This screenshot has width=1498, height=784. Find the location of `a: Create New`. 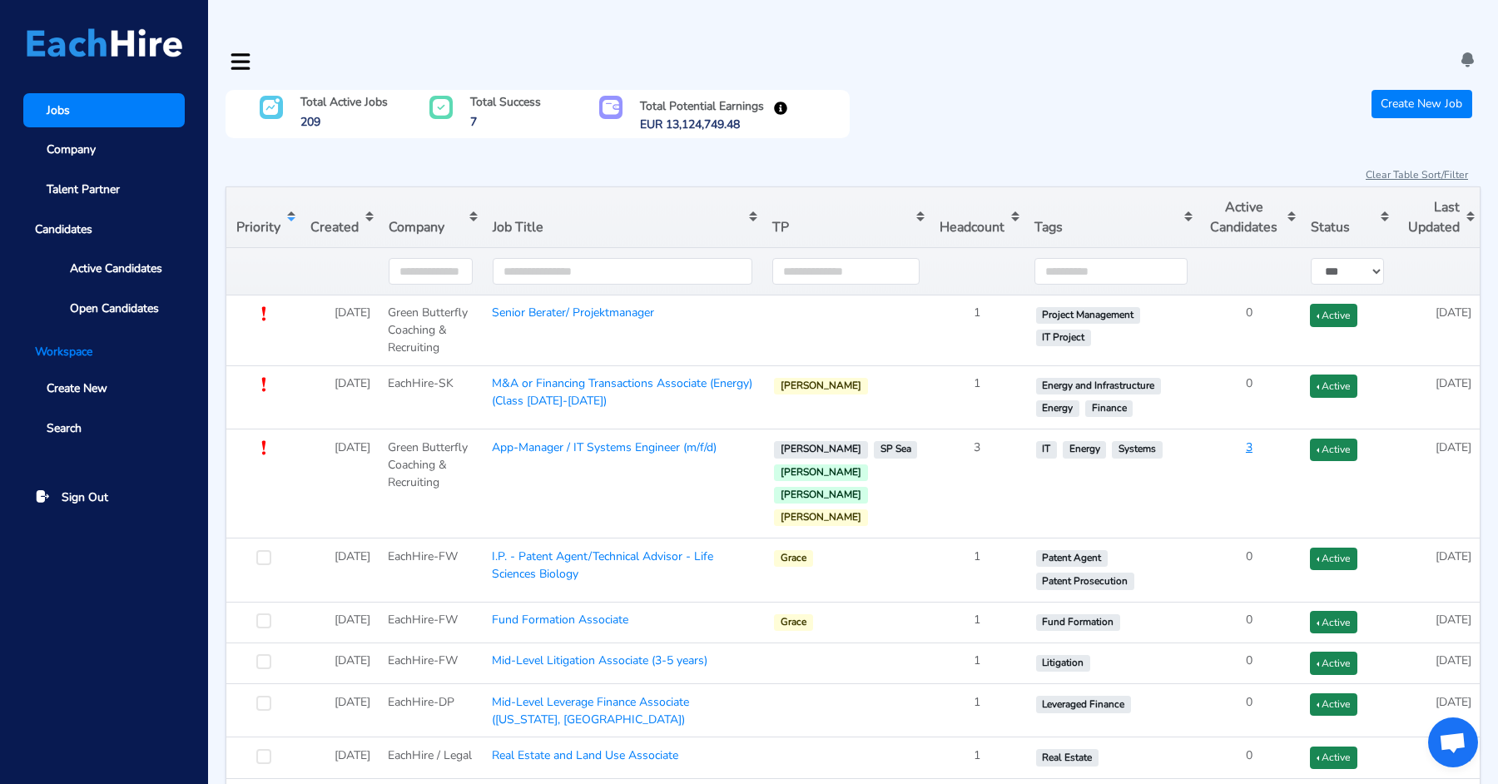

a: Create New is located at coordinates (104, 389).